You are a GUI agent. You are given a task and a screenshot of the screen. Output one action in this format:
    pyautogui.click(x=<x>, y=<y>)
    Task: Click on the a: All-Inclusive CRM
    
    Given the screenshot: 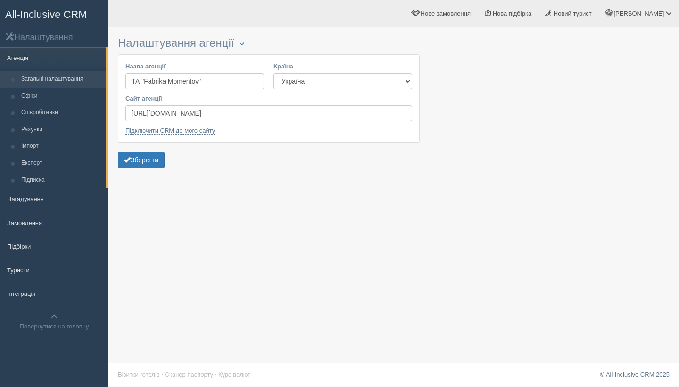 What is the action you would take?
    pyautogui.click(x=54, y=13)
    